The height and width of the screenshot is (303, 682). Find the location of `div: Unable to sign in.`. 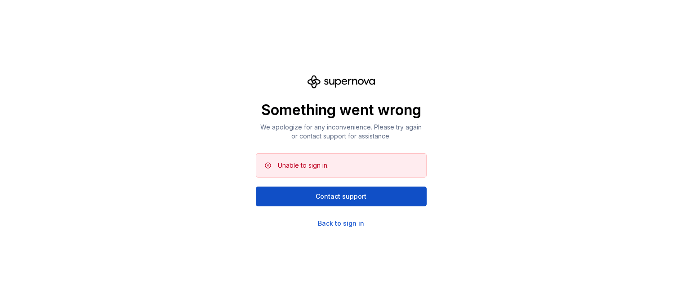

div: Unable to sign in. is located at coordinates (303, 165).